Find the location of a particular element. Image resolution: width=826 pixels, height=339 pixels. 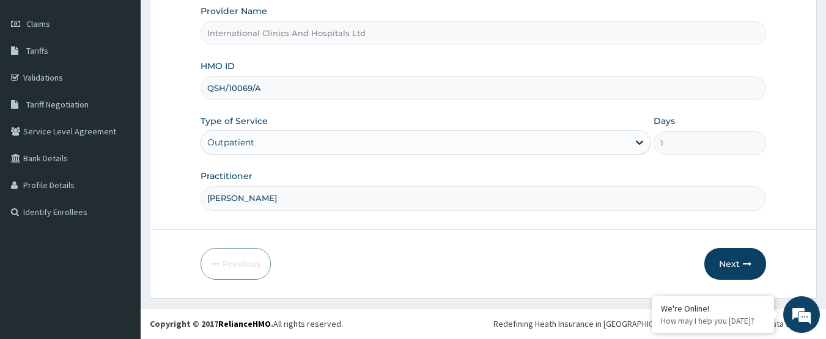

input: Enter HMO ID is located at coordinates (483, 88).